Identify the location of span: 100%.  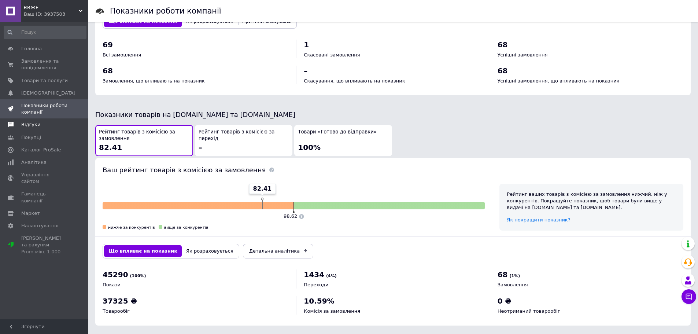
(309, 147).